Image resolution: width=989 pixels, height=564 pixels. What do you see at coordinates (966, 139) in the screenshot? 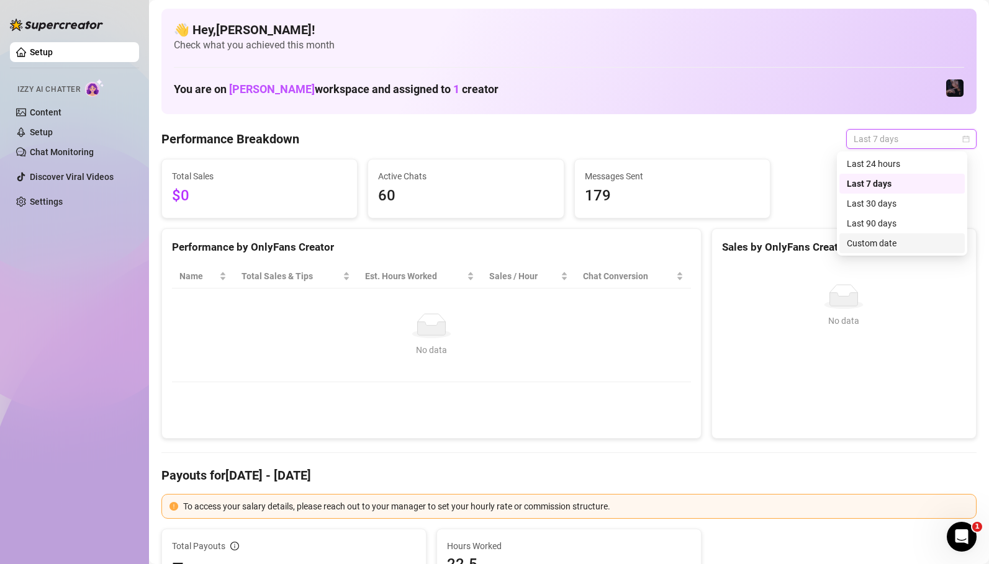
I see `span: calendar` at bounding box center [966, 139].